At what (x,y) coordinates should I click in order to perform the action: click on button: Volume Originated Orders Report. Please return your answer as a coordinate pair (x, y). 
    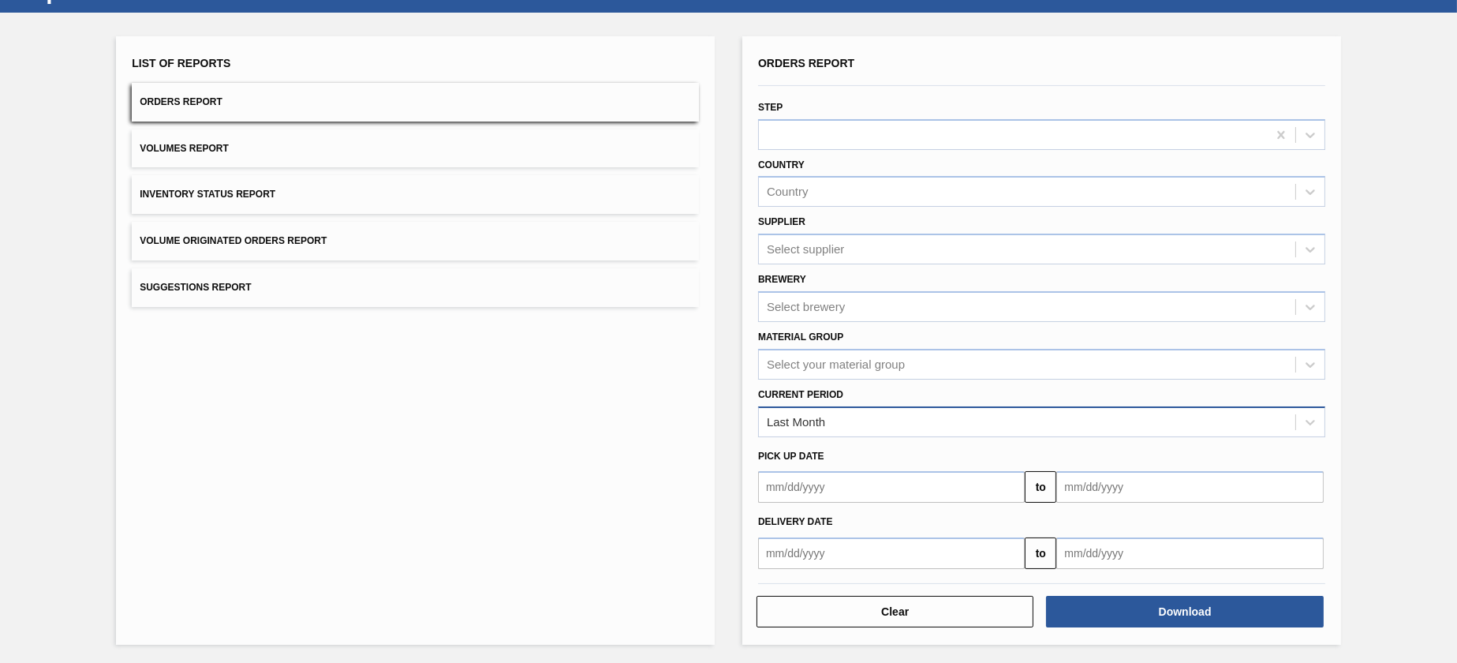
    Looking at the image, I should click on (415, 241).